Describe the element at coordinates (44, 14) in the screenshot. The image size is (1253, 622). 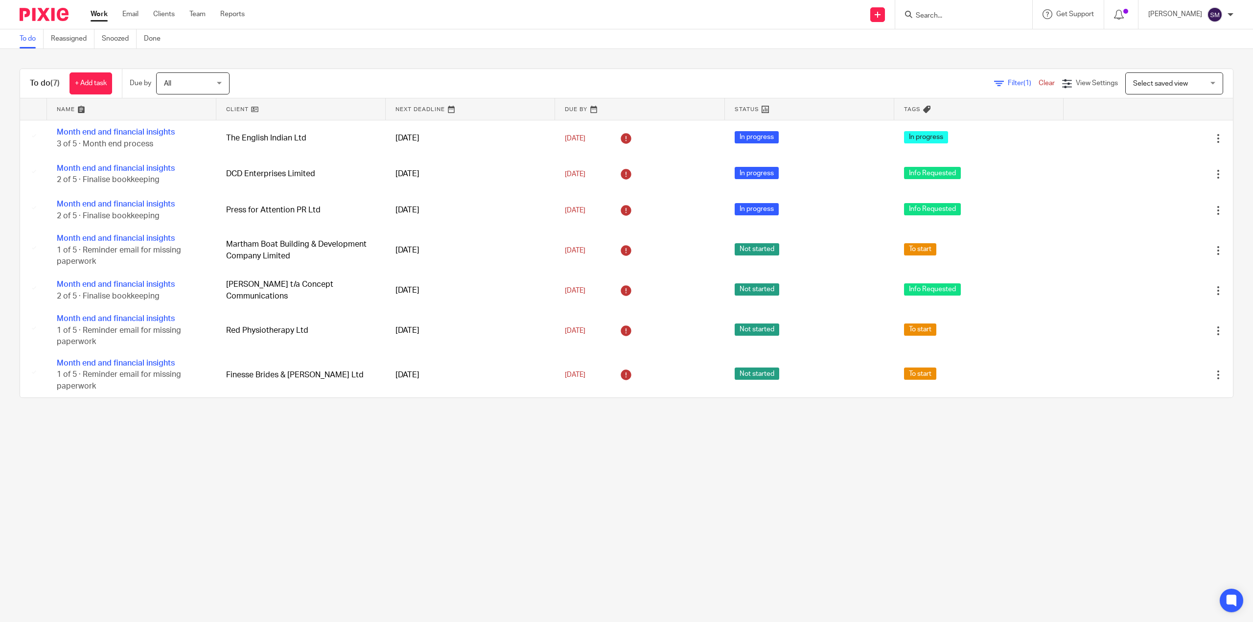
I see `img: Pixie` at that location.